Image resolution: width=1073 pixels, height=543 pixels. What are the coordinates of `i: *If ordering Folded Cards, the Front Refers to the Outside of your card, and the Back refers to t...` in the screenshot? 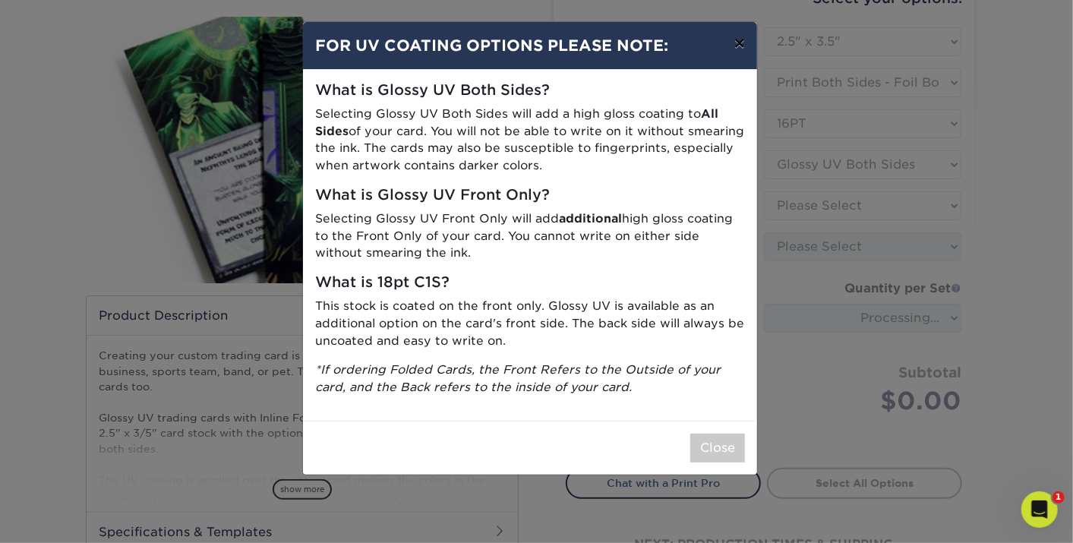 It's located at (518, 378).